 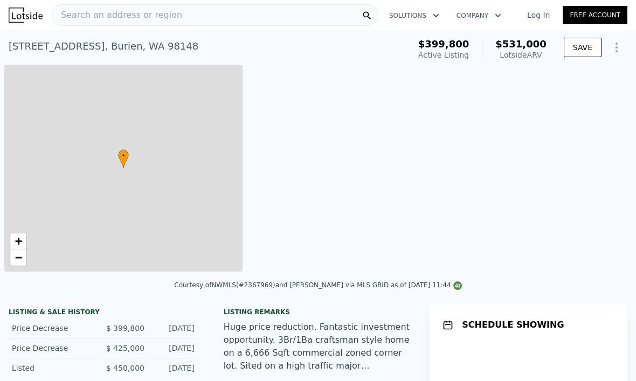 I want to click on span: $531,000, so click(x=521, y=44).